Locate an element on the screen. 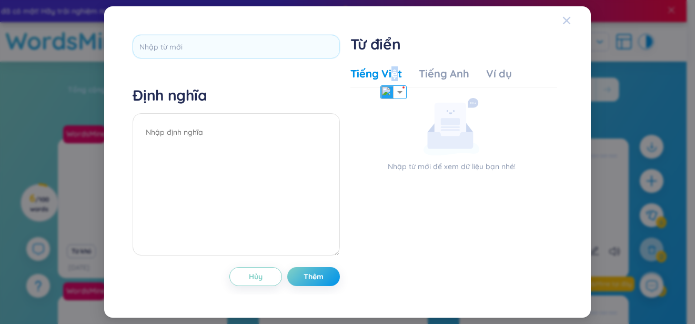 The image size is (695, 324). p: Nhập từ mới để xem dữ liệu bạn nhé! is located at coordinates (452, 166).